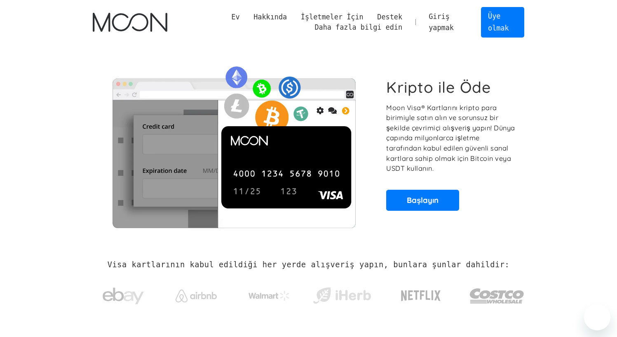 The height and width of the screenshot is (337, 617). Describe the element at coordinates (196, 294) in the screenshot. I see `a: Airbnb` at that location.